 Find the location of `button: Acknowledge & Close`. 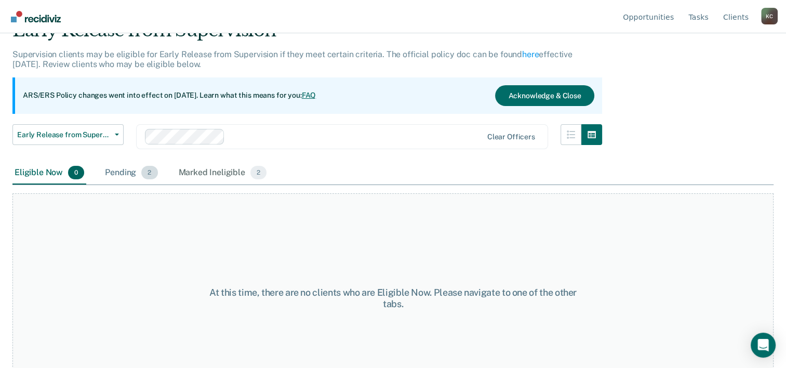

button: Acknowledge & Close is located at coordinates (544, 96).